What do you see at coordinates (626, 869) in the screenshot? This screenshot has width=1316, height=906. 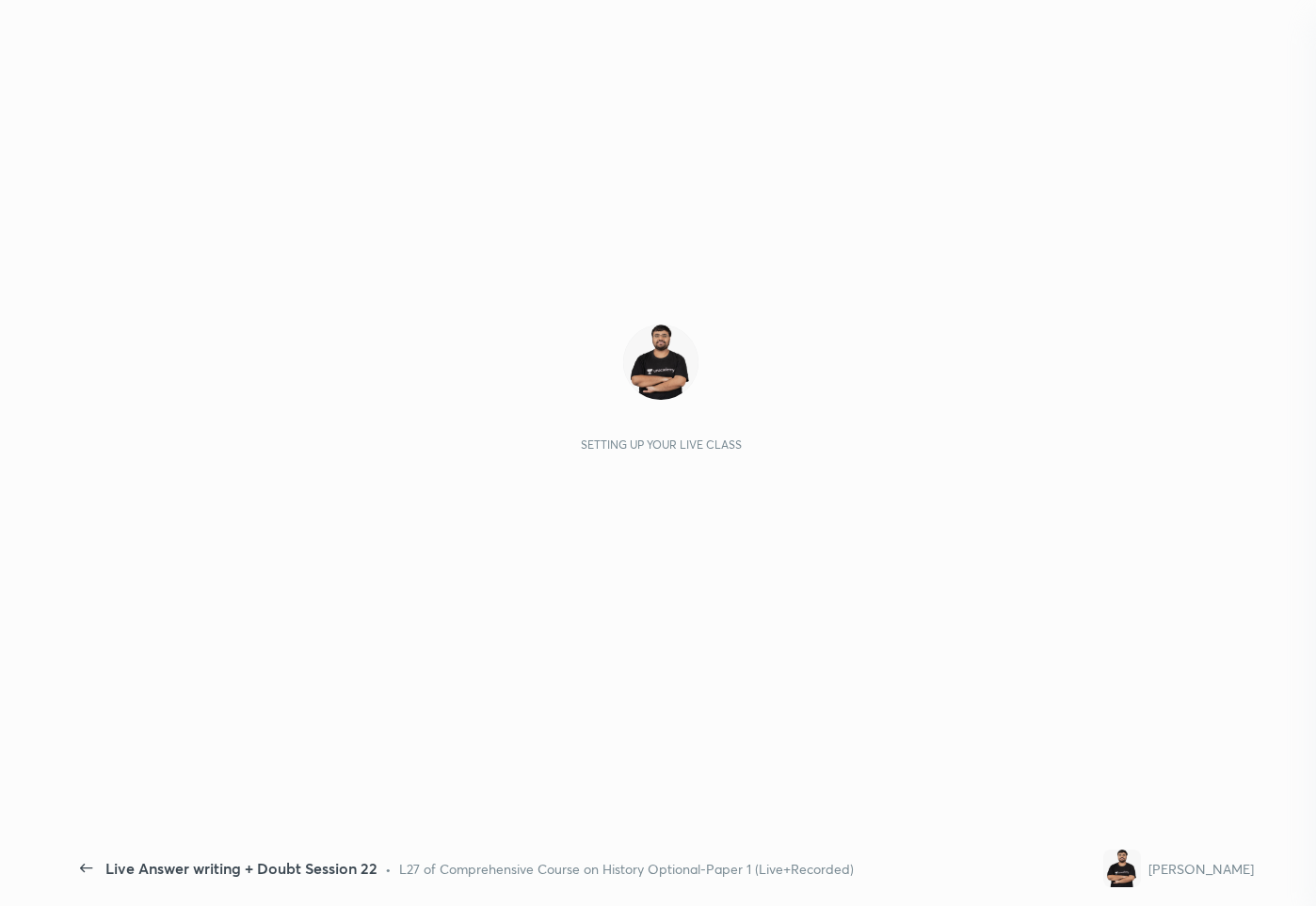 I see `div: L27 of Comprehensive Course on History Optional-Paper 1 (Live+Recorded)` at bounding box center [626, 869].